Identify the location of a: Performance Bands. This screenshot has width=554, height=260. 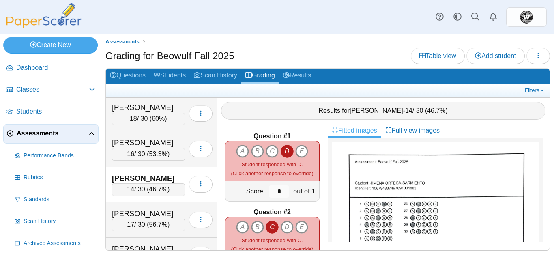
(55, 156).